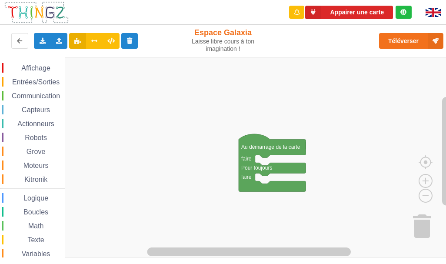 The width and height of the screenshot is (446, 264). Describe the element at coordinates (36, 123) in the screenshot. I see `span: Actionneurs` at that location.